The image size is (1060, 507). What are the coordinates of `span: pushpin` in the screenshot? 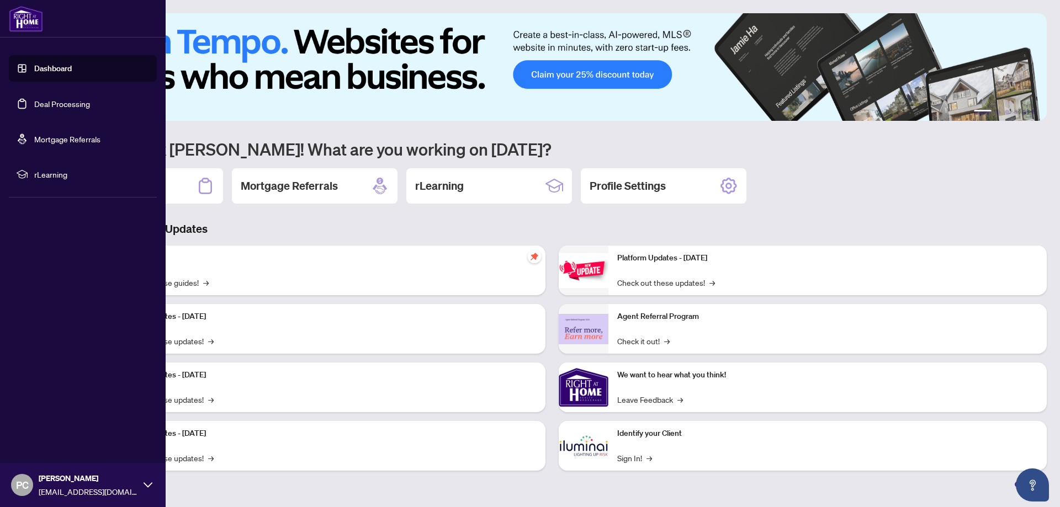 It's located at (534, 257).